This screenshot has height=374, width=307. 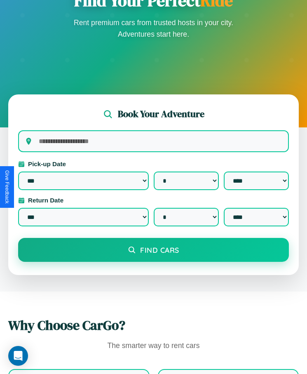 What do you see at coordinates (154, 28) in the screenshot?
I see `p: Rent premium cars from trusted hosts in your city. Adventures start here.` at bounding box center [154, 28].